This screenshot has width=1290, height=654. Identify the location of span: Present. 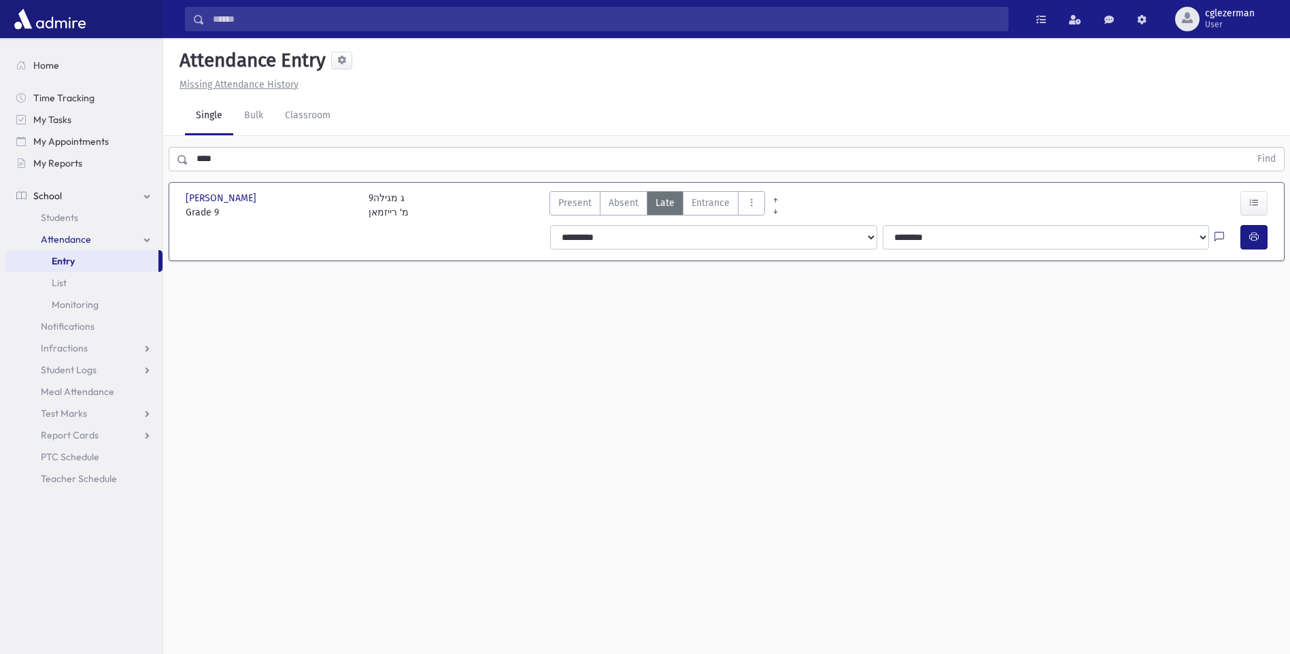
(575, 203).